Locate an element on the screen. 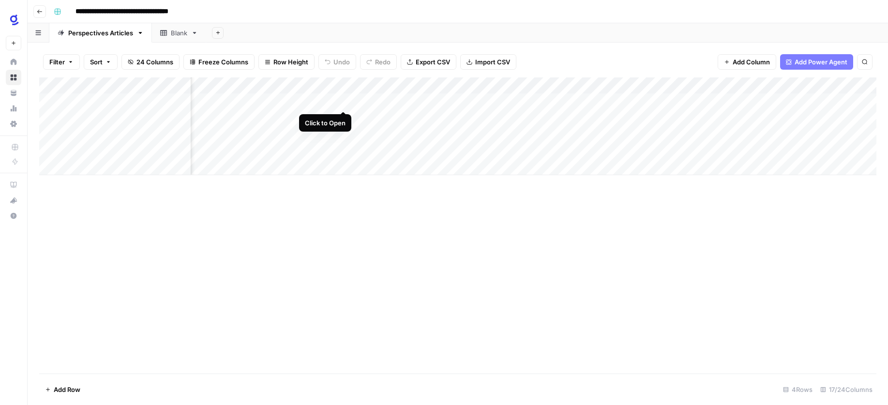 The image size is (888, 405). button: Sort is located at coordinates (101, 62).